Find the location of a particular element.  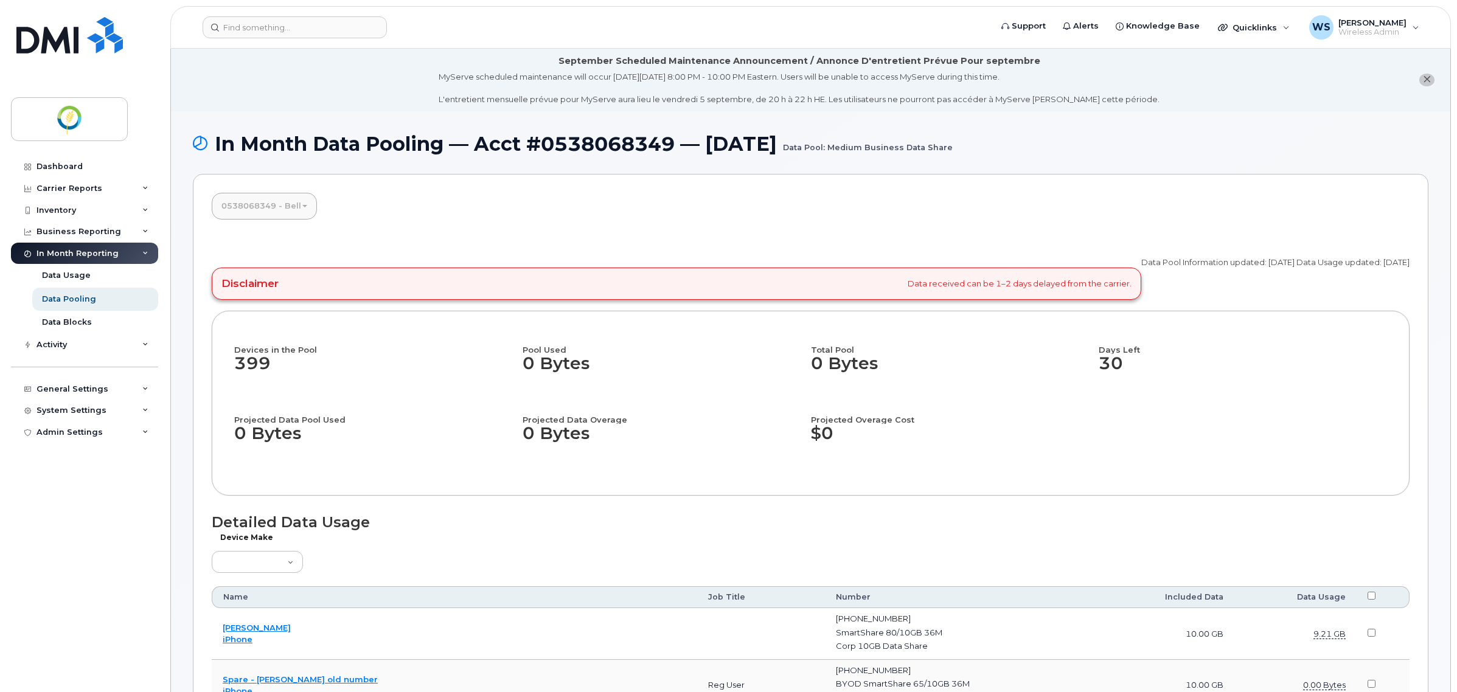

h4: Projected Overage Cost is located at coordinates (955, 414).